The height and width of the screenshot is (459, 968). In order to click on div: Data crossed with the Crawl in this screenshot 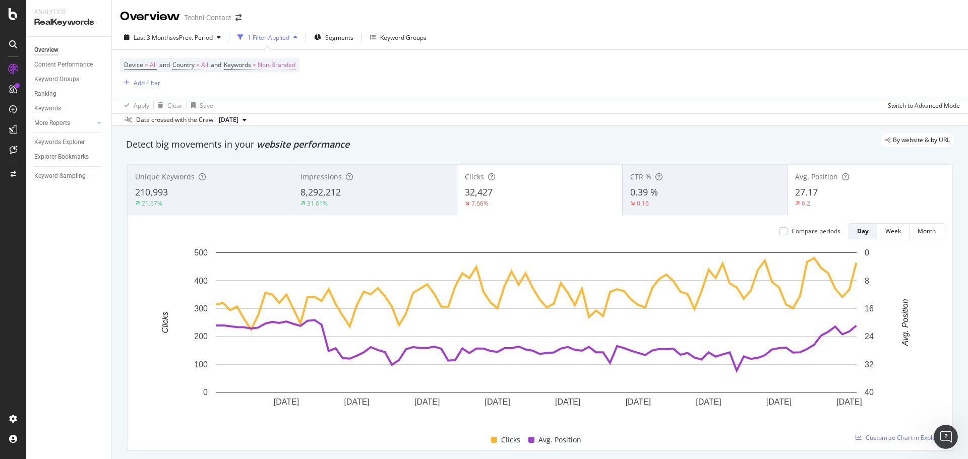, I will do `click(175, 120)`.